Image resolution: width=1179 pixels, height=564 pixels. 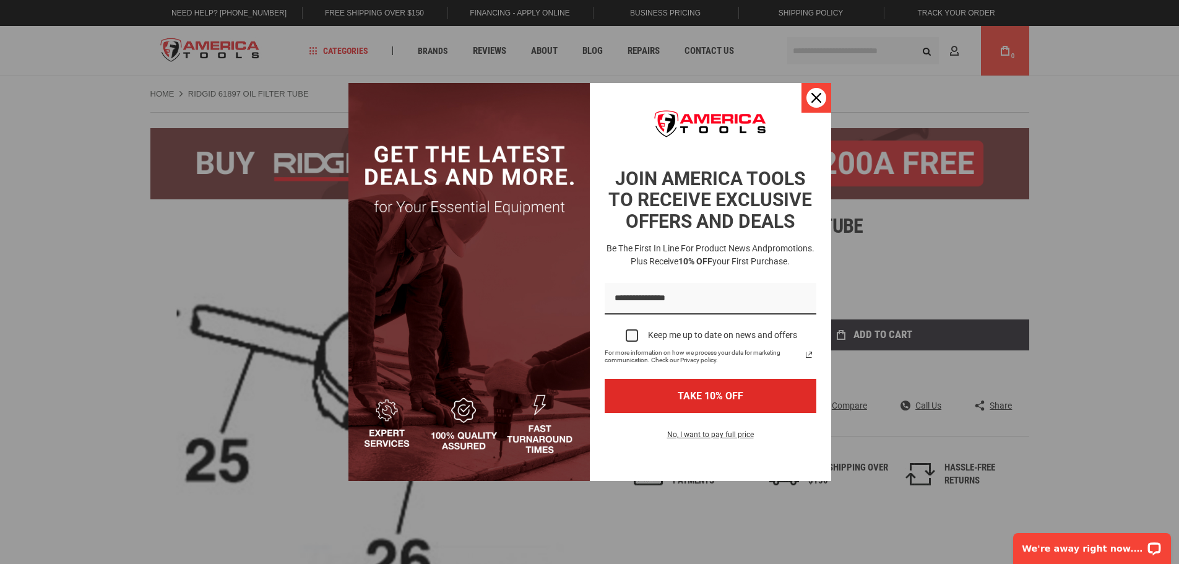 I want to click on h3: Be the first in line for product news and, so click(x=711, y=255).